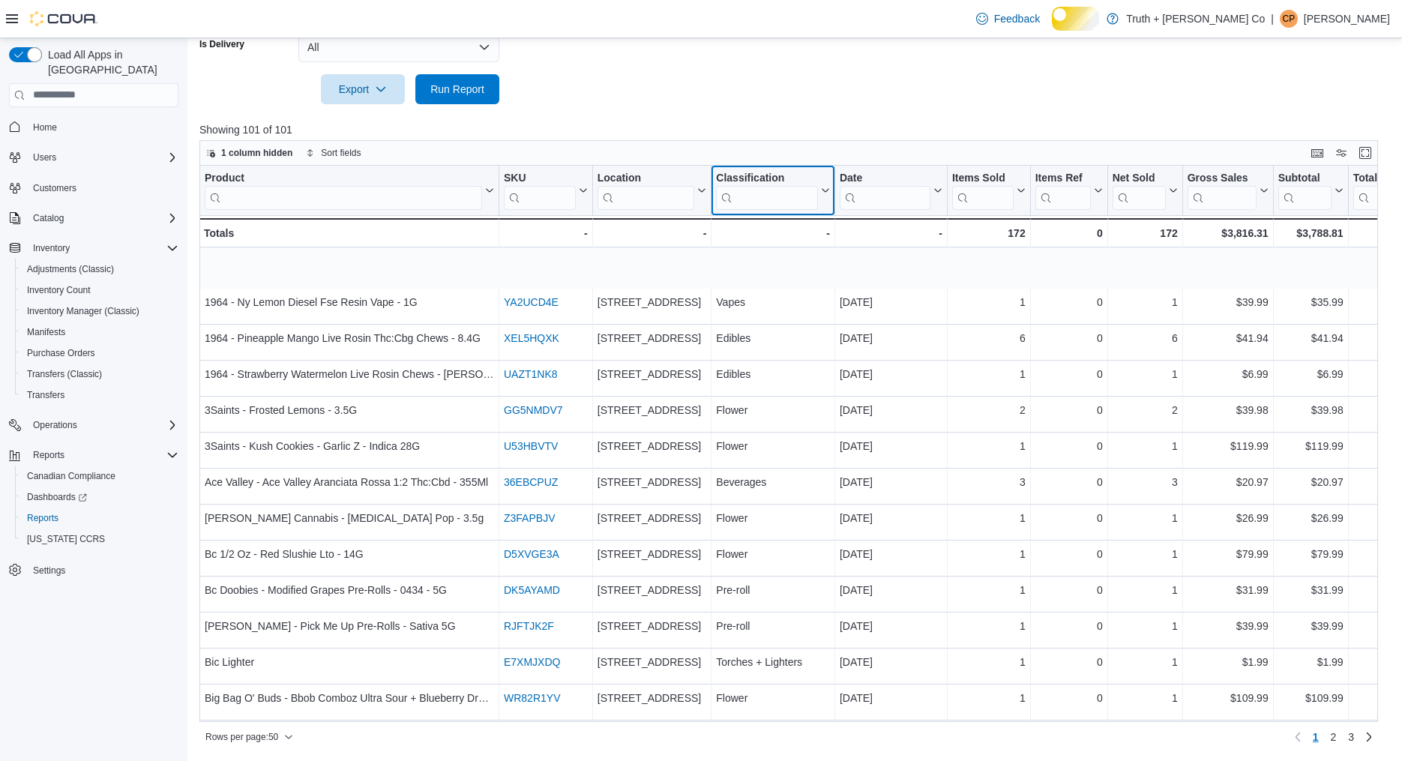 Image resolution: width=1402 pixels, height=761 pixels. I want to click on a: Reports, so click(43, 518).